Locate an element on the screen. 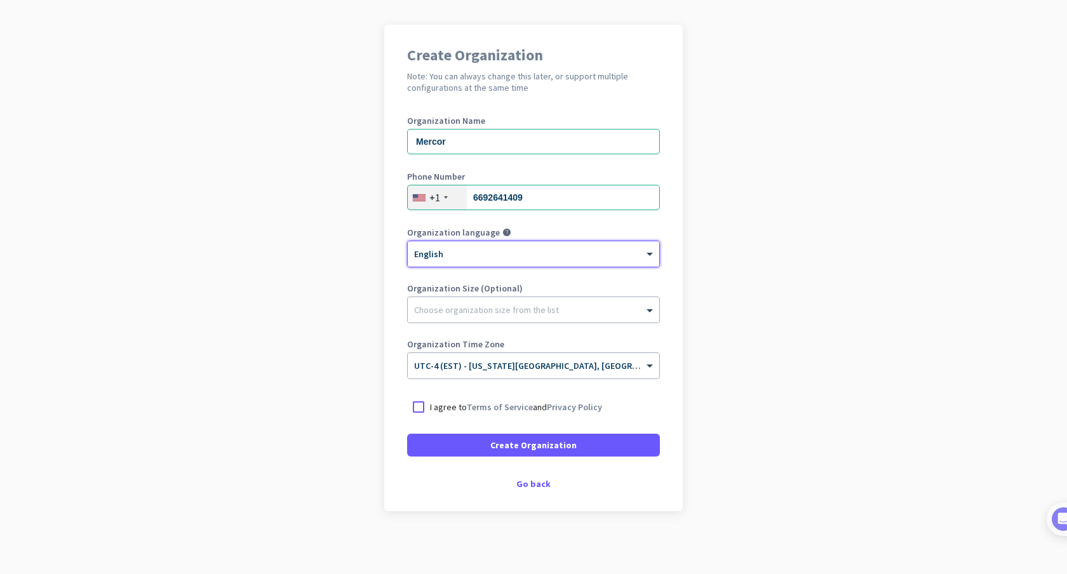 Image resolution: width=1067 pixels, height=574 pixels. label: Organization language is located at coordinates (453, 232).